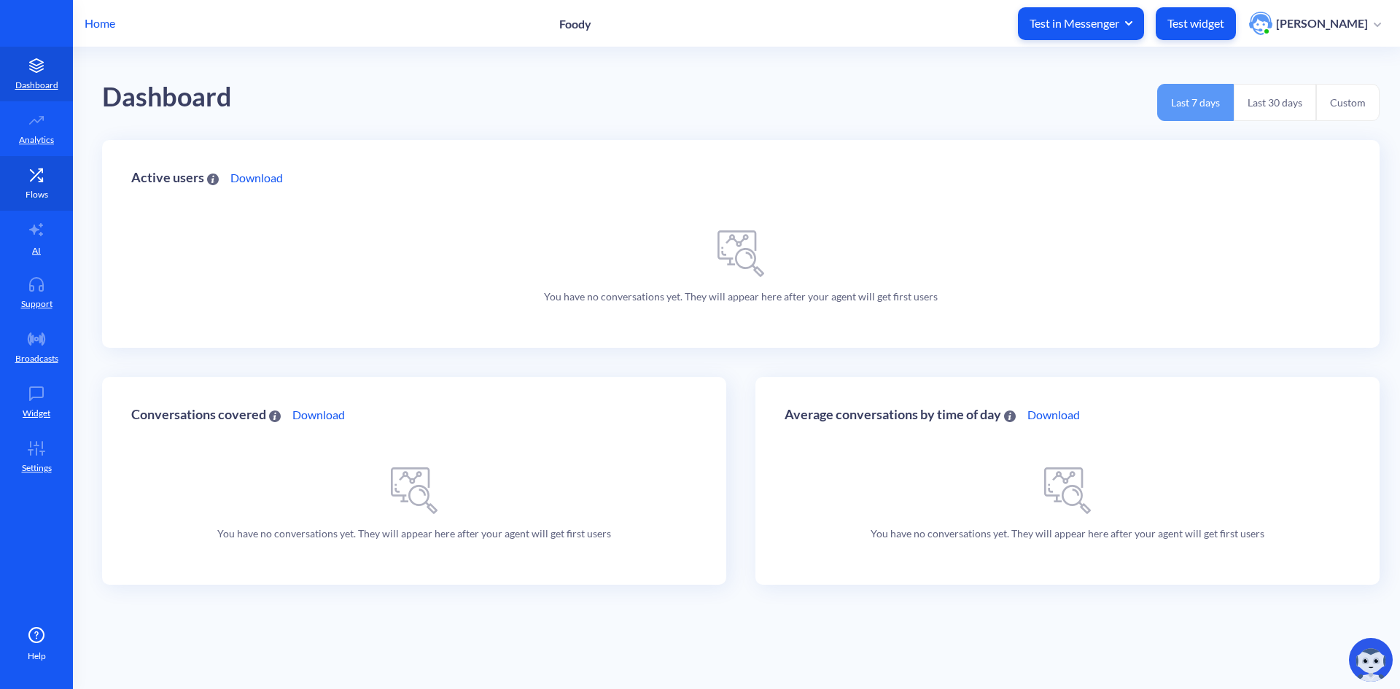 The width and height of the screenshot is (1400, 689). I want to click on p: Widget, so click(36, 413).